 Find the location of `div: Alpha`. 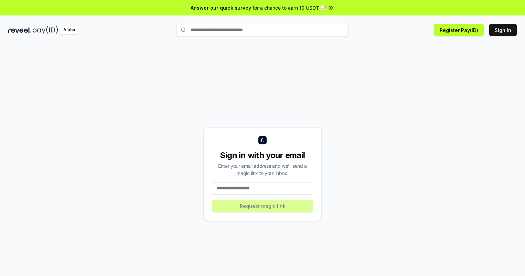

div: Alpha is located at coordinates (69, 30).